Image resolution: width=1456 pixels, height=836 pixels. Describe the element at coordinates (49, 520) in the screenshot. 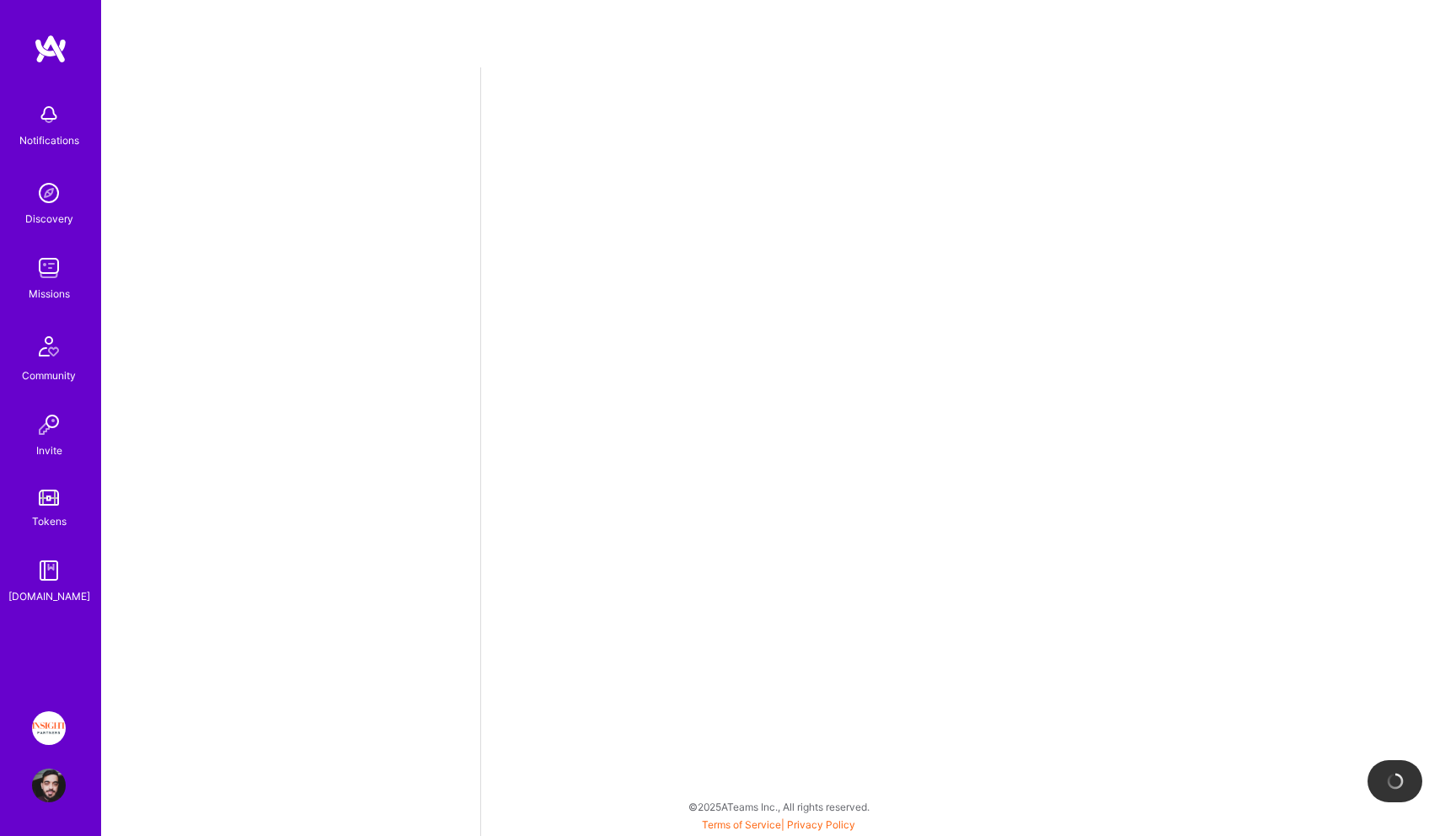

I see `div: Tokens` at that location.